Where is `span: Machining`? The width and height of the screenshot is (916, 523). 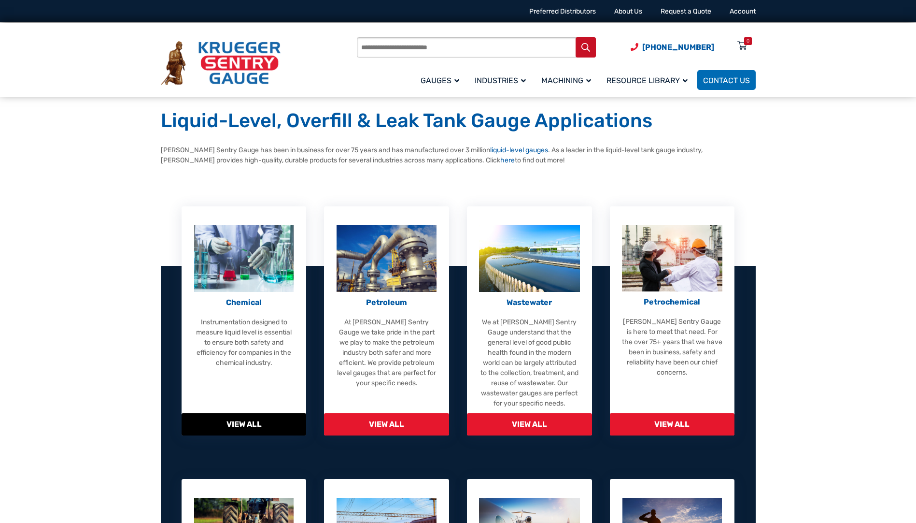
span: Machining is located at coordinates (566, 80).